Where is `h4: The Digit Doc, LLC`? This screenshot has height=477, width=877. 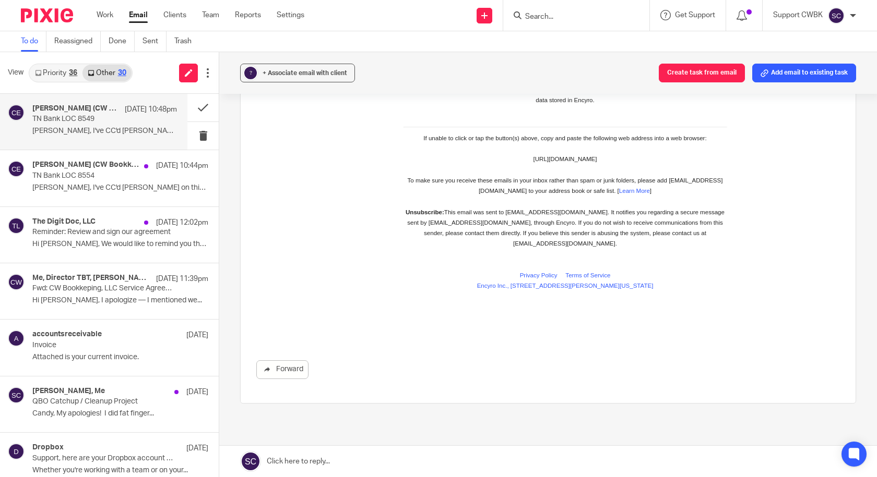 h4: The Digit Doc, LLC is located at coordinates (64, 222).